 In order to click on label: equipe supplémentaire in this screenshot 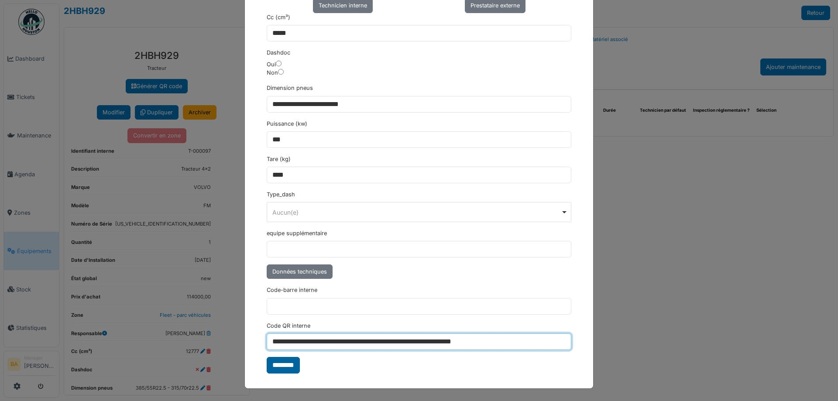, I will do `click(297, 233)`.